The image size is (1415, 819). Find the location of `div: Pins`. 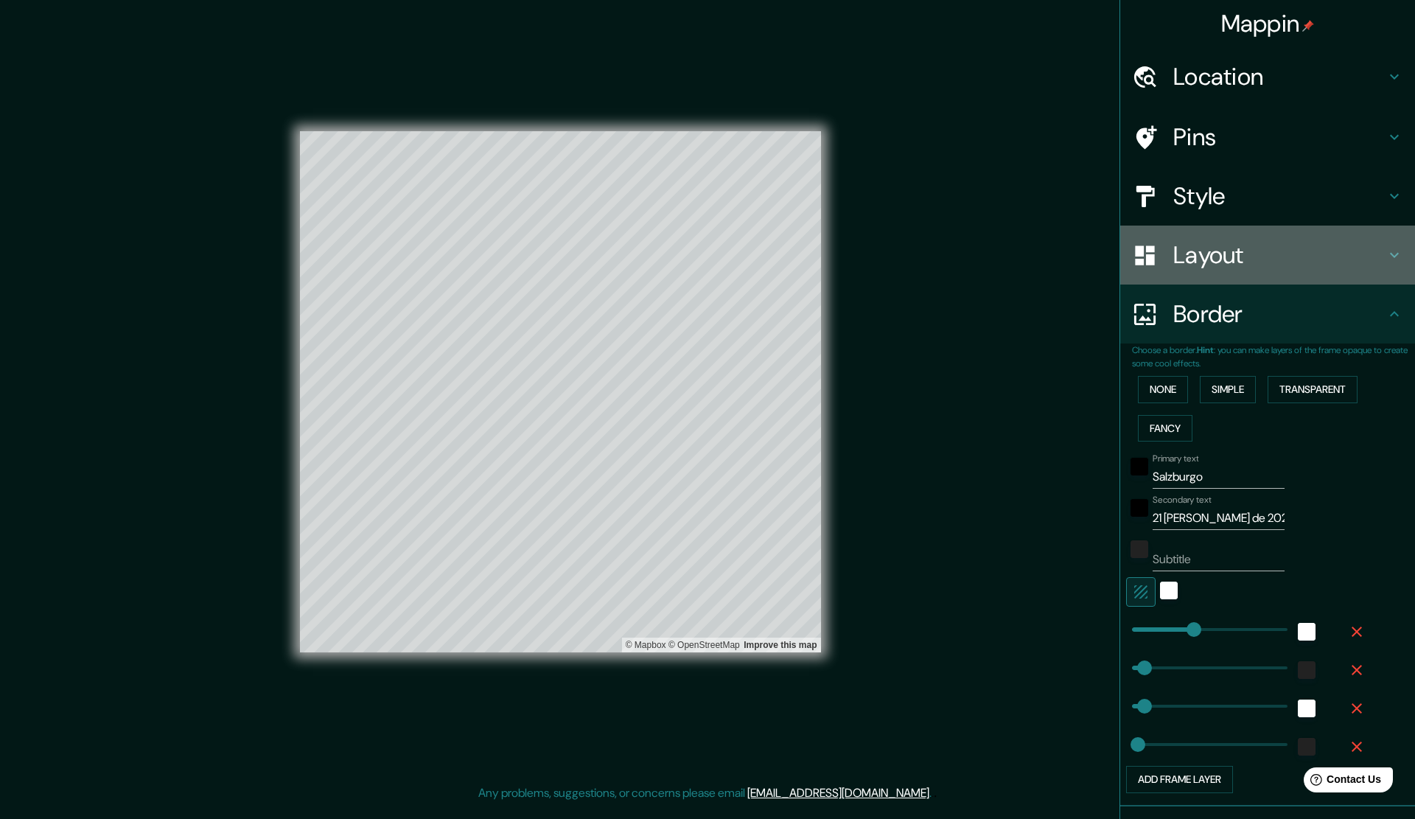

div: Pins is located at coordinates (1267, 137).